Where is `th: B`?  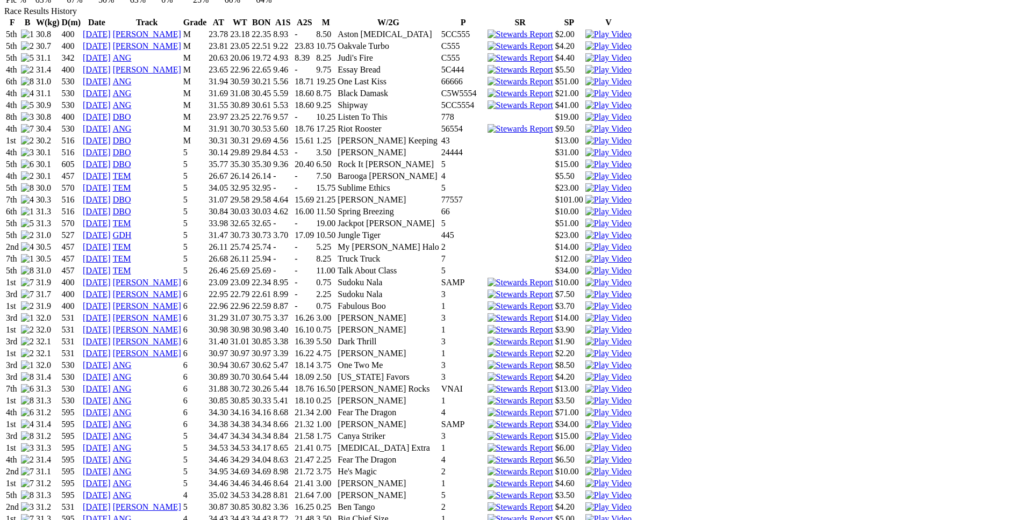 th: B is located at coordinates (27, 23).